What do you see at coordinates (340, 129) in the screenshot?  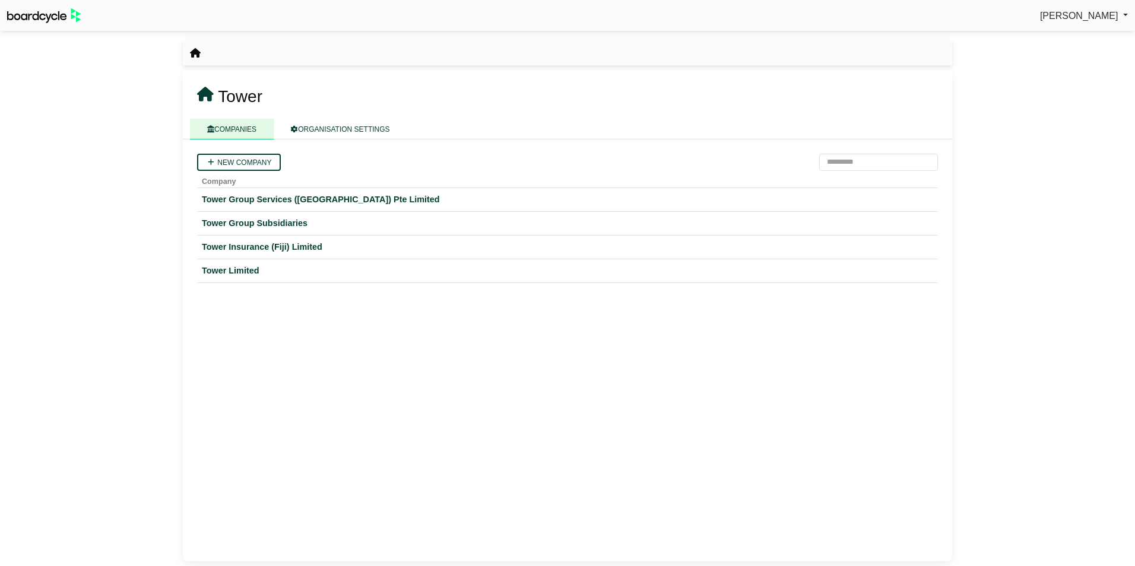 I see `a: ORGANISATION SETTINGS` at bounding box center [340, 129].